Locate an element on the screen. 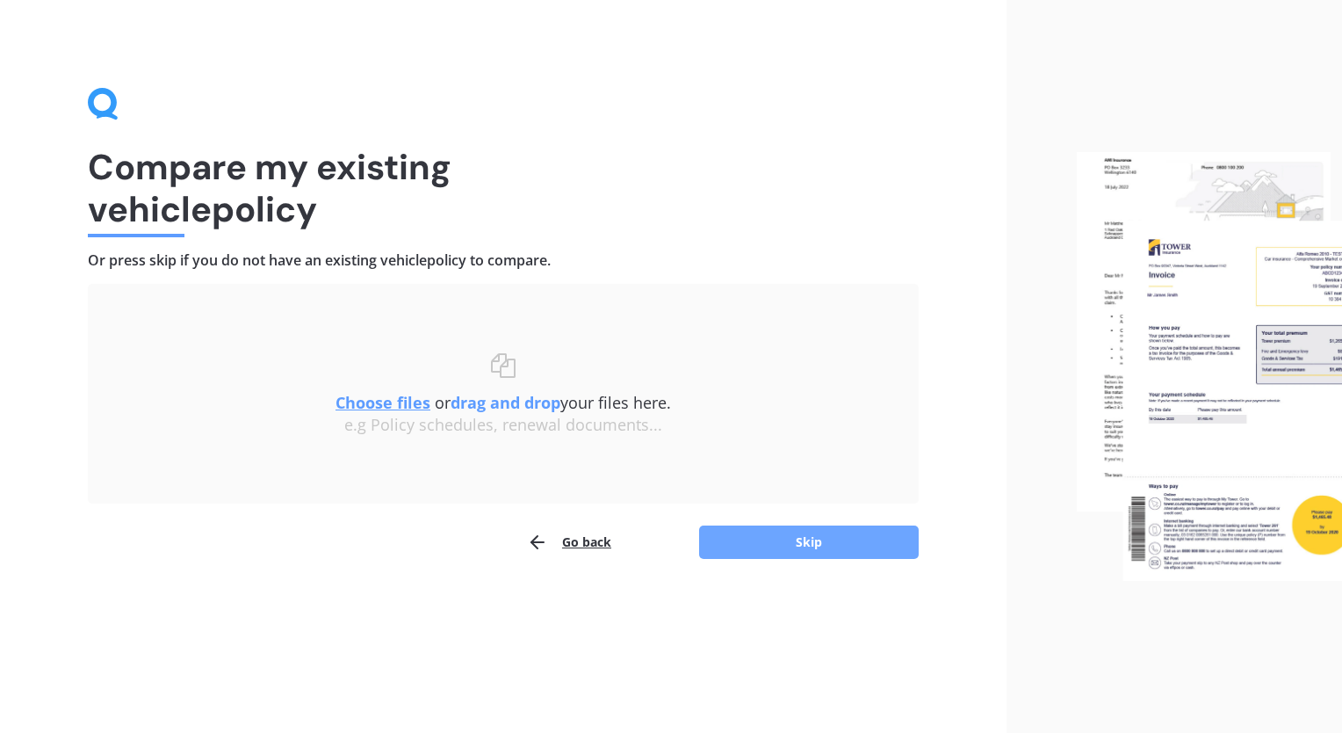 The height and width of the screenshot is (733, 1342). button: Skip is located at coordinates (809, 542).